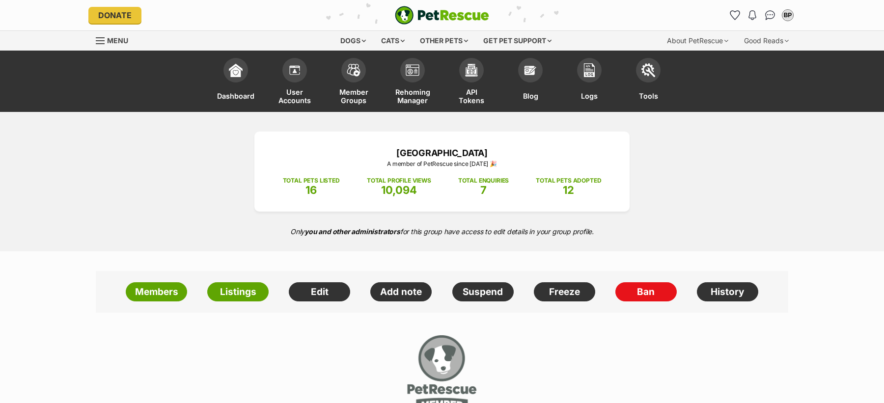 The width and height of the screenshot is (884, 403). What do you see at coordinates (788, 15) in the screenshot?
I see `button: My account` at bounding box center [788, 15].